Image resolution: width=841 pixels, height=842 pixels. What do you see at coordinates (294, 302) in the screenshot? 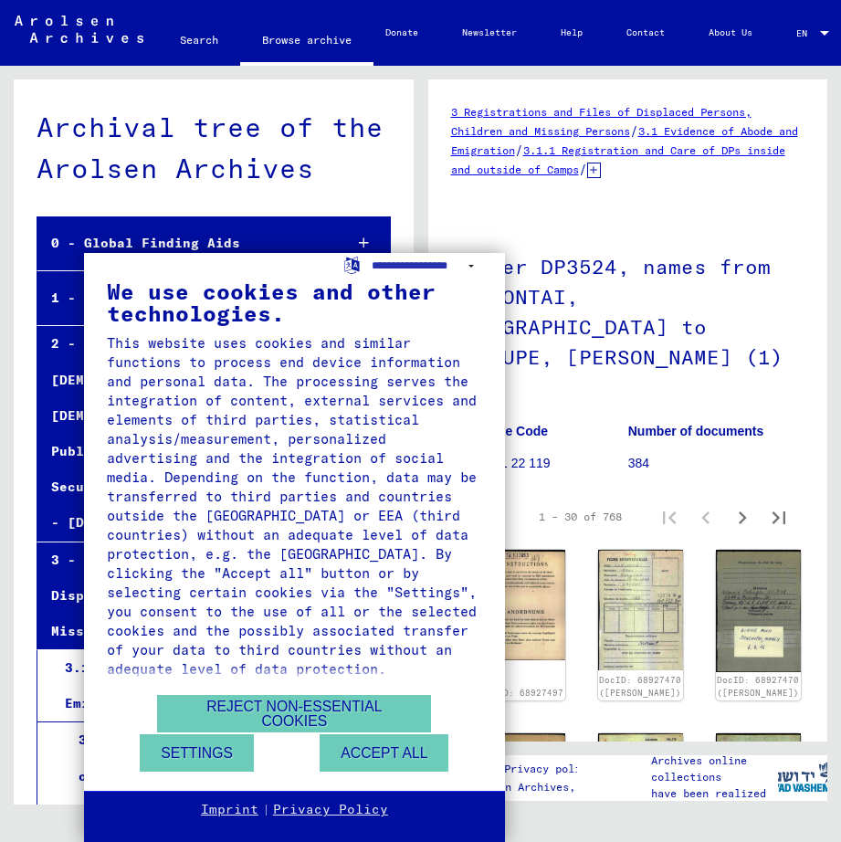
I see `div: We use cookies and other technologies.` at bounding box center [294, 302].